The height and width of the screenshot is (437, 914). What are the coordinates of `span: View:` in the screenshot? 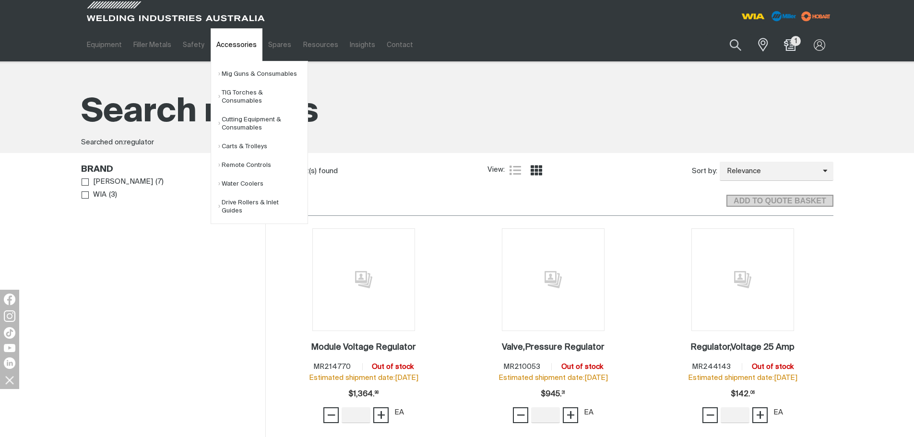 It's located at (496, 170).